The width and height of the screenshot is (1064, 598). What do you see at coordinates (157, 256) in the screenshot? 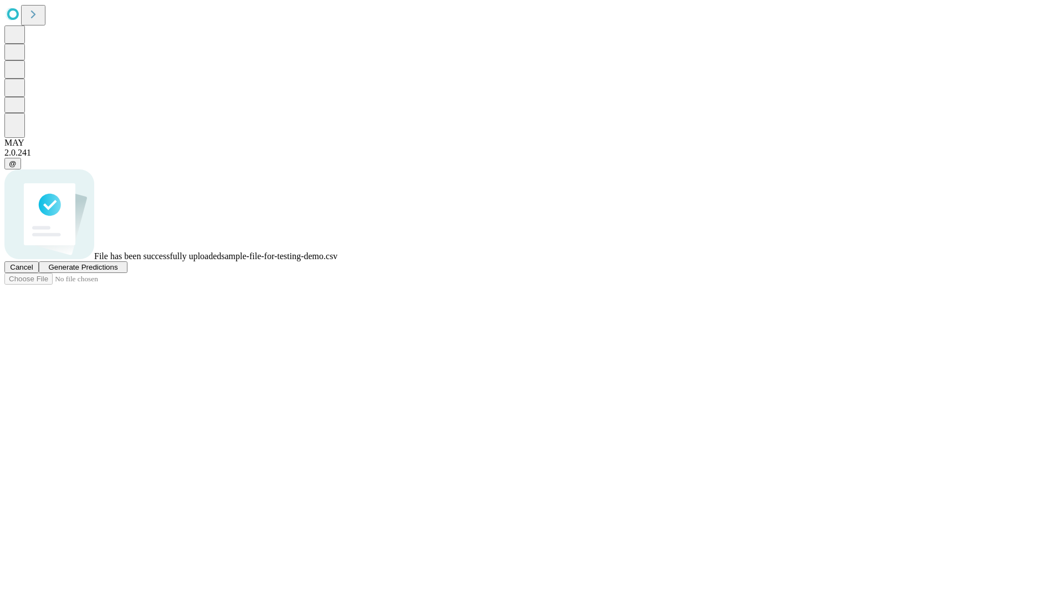
I see `span: File has been successfully uploaded` at bounding box center [157, 256].